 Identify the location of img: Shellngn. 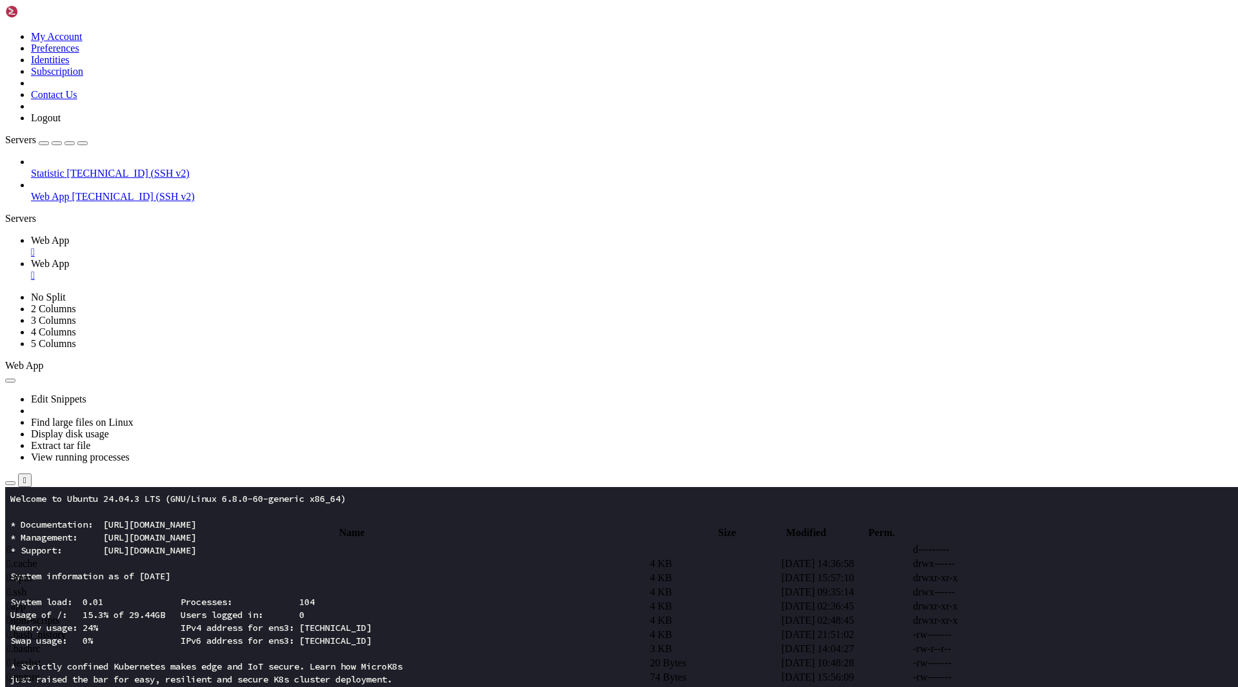
(42, 12).